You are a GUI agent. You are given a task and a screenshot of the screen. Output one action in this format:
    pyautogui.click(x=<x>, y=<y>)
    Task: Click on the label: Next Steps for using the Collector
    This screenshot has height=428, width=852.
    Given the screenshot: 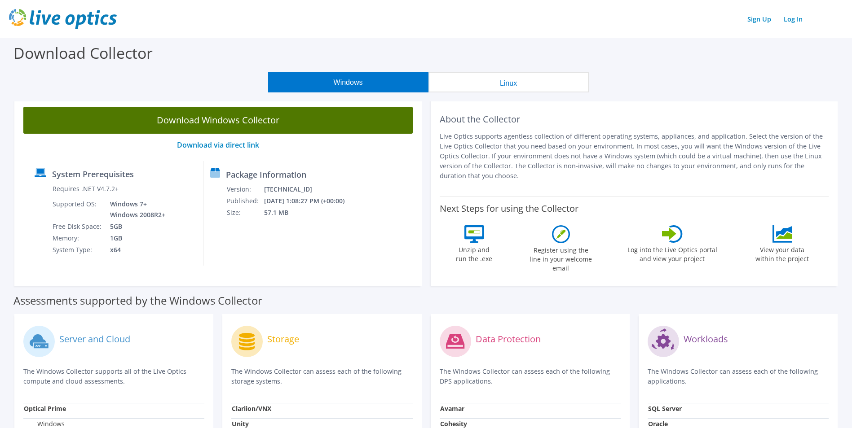 What is the action you would take?
    pyautogui.click(x=509, y=209)
    